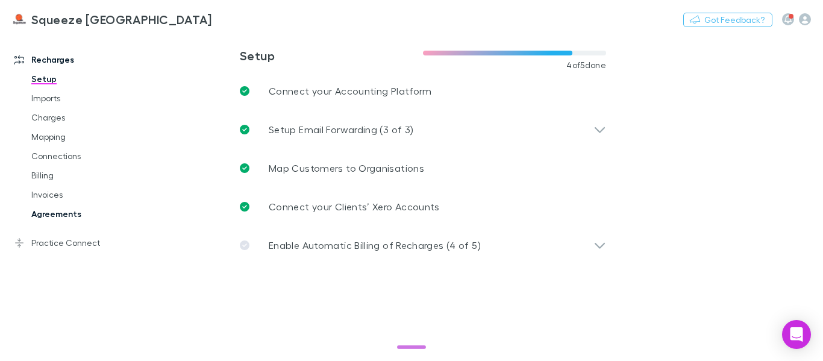  What do you see at coordinates (87, 137) in the screenshot?
I see `a: Mapping` at bounding box center [87, 137].